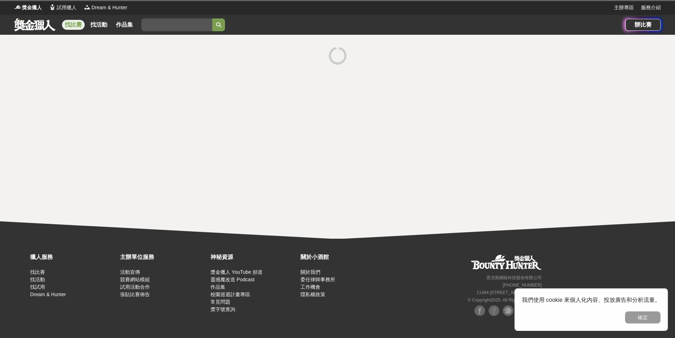 This screenshot has height=338, width=675. What do you see at coordinates (232, 279) in the screenshot?
I see `a: 靈感魔改造 Podcast` at bounding box center [232, 279].